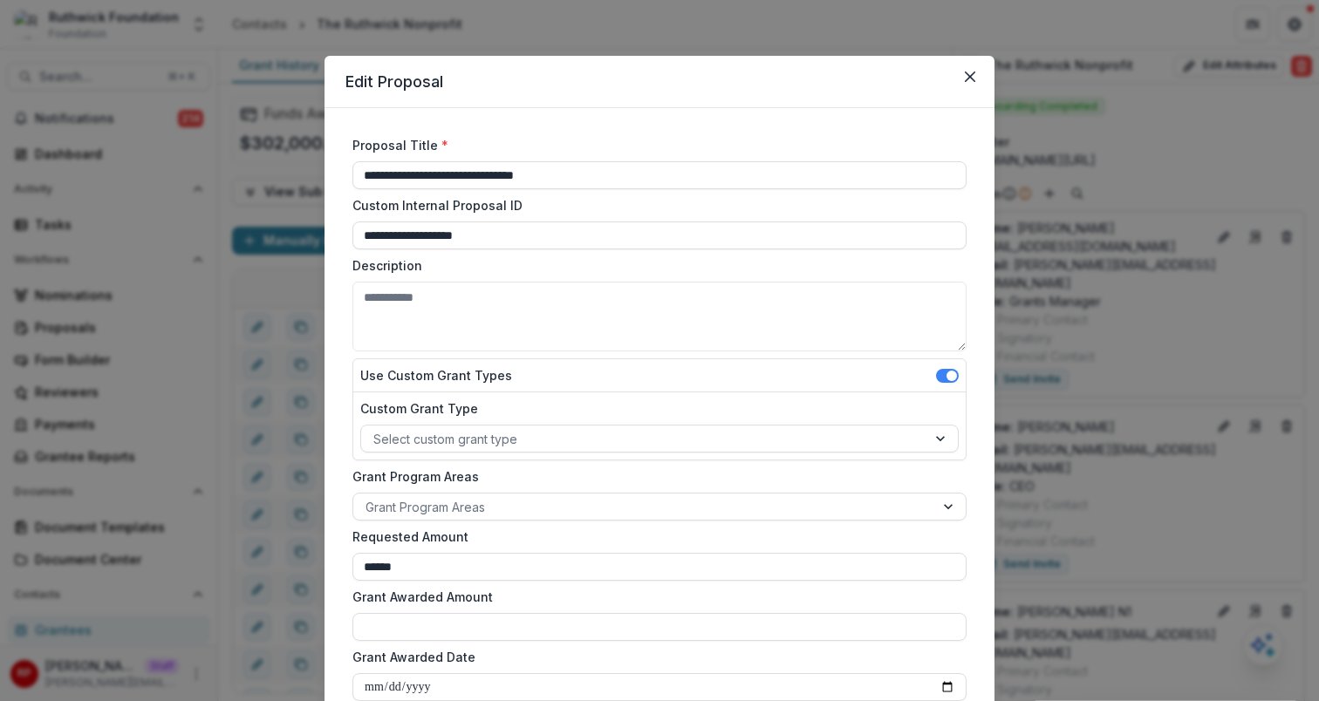 The image size is (1319, 701). What do you see at coordinates (436, 375) in the screenshot?
I see `label: Use Custom Grant Types` at bounding box center [436, 375].